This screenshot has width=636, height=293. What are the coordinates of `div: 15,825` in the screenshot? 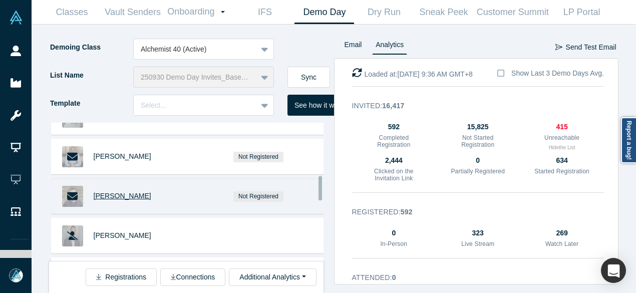 It's located at (478, 127).